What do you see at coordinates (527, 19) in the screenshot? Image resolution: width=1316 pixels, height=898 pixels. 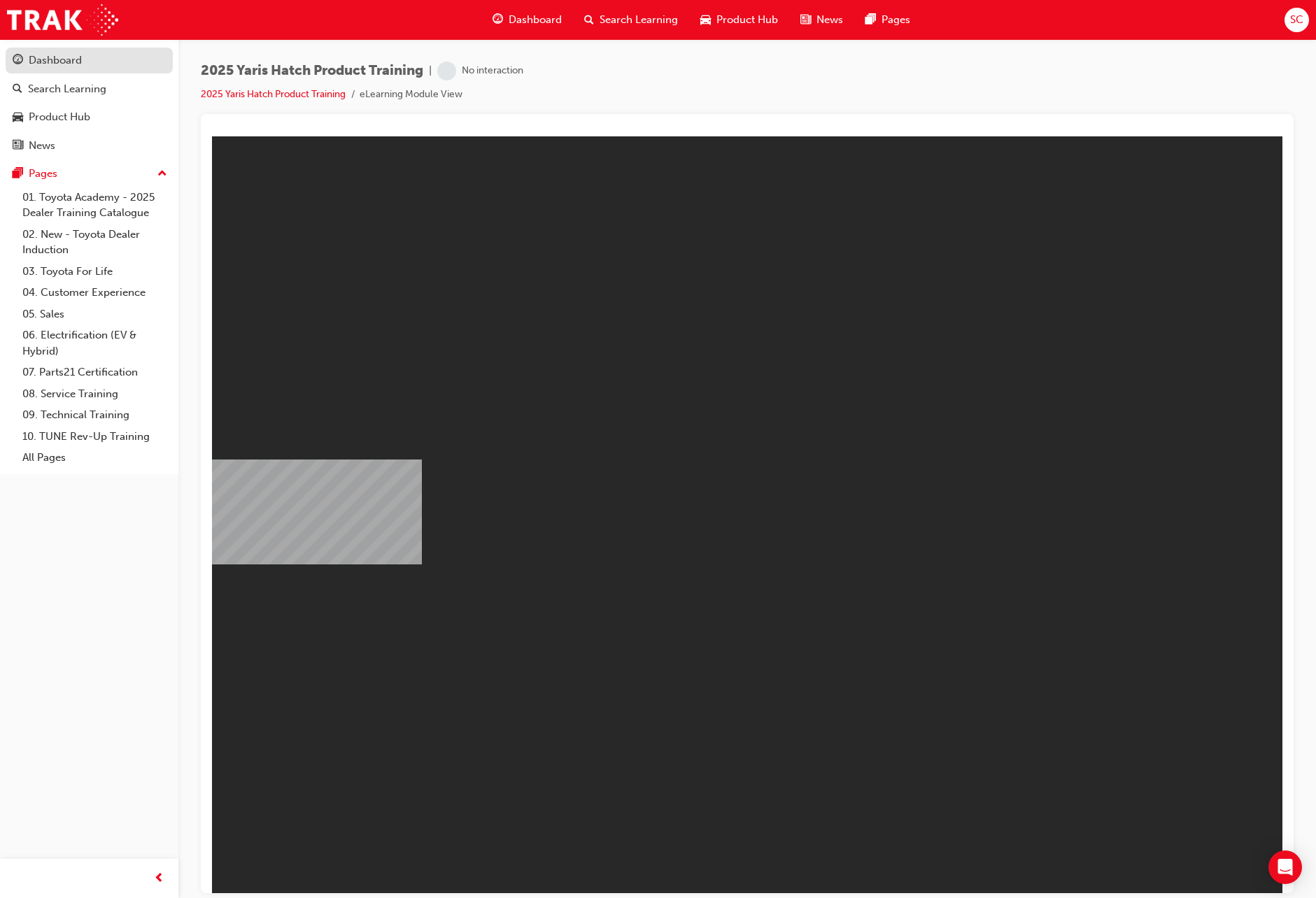 I see `a: guage-iconDashboard` at bounding box center [527, 19].